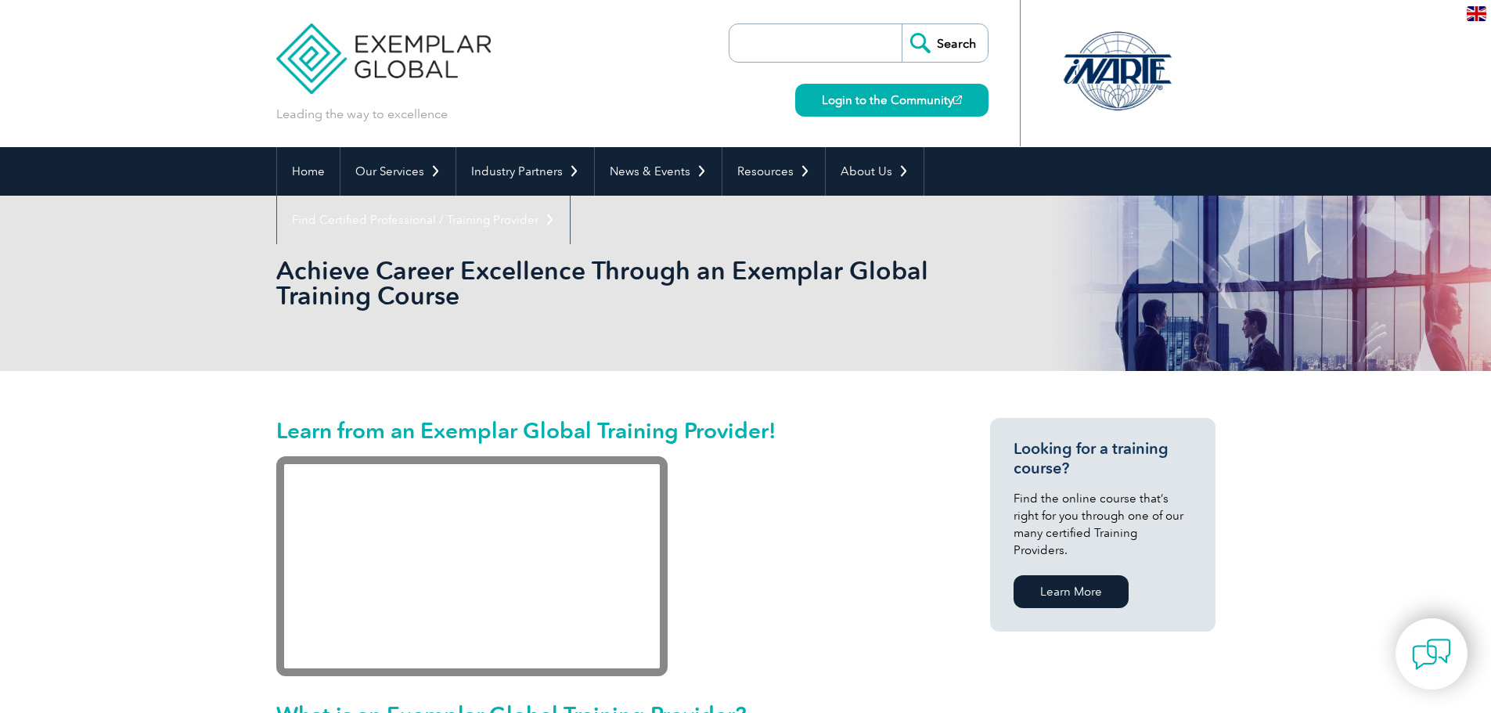 The image size is (1491, 713). Describe the element at coordinates (658, 171) in the screenshot. I see `a: News & Events` at that location.